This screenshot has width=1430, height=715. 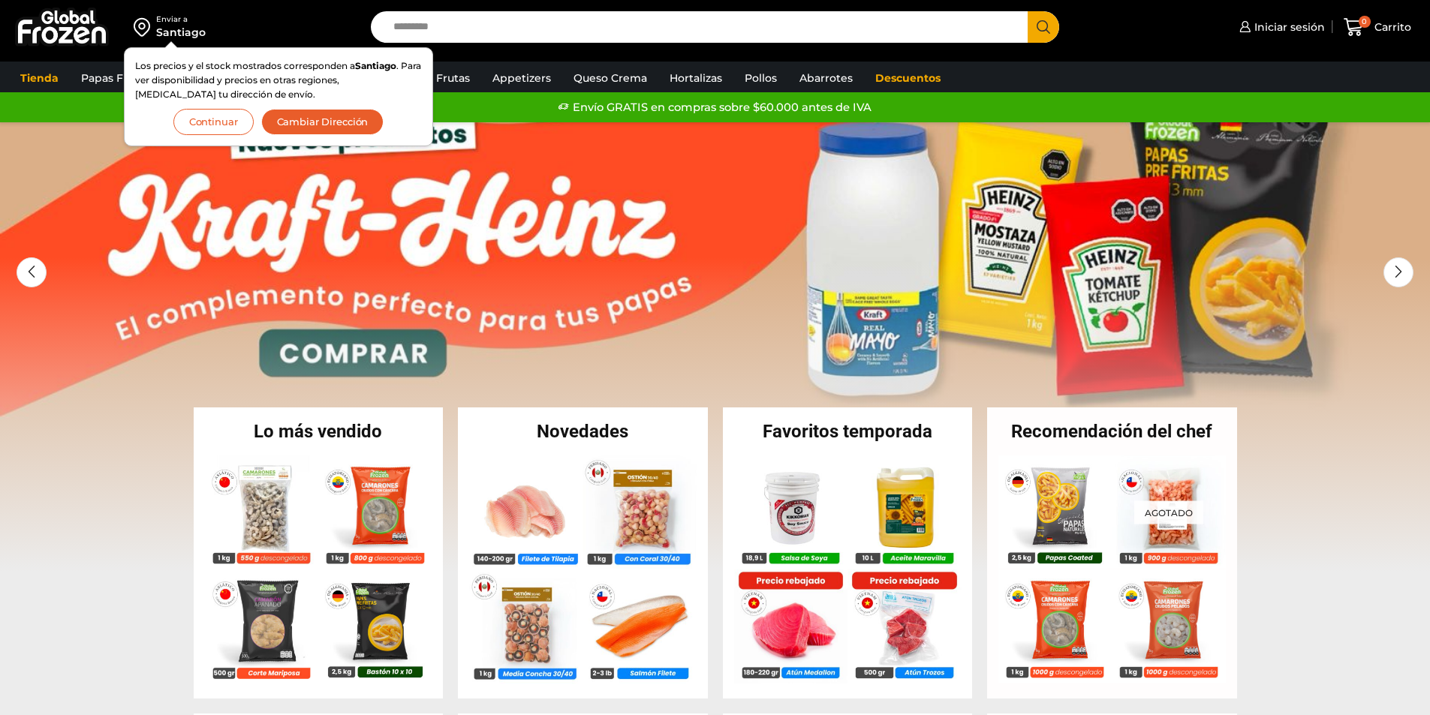 What do you see at coordinates (181, 32) in the screenshot?
I see `div: Santiago` at bounding box center [181, 32].